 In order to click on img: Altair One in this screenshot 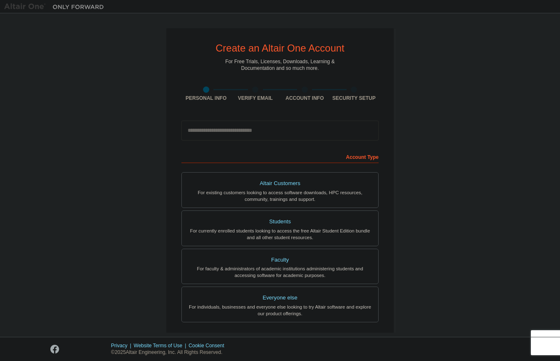, I will do `click(56, 7)`.